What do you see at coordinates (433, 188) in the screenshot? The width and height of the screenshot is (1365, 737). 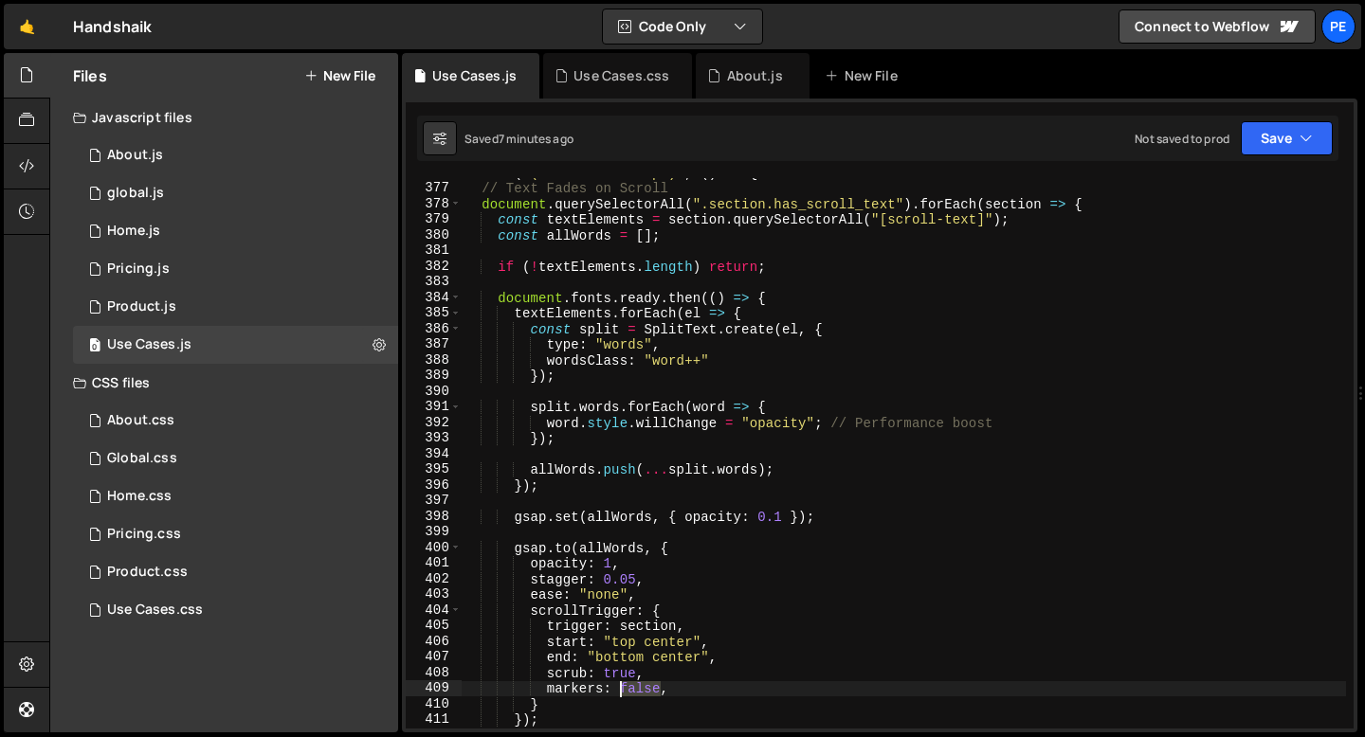 I see `div: 377` at bounding box center [433, 188].